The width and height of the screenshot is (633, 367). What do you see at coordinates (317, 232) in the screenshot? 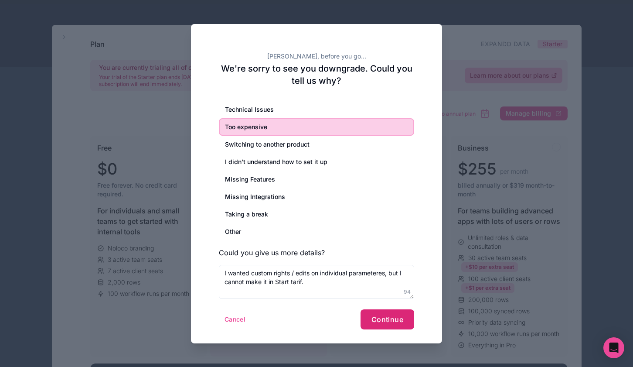
I see `div: Other` at bounding box center [317, 232].